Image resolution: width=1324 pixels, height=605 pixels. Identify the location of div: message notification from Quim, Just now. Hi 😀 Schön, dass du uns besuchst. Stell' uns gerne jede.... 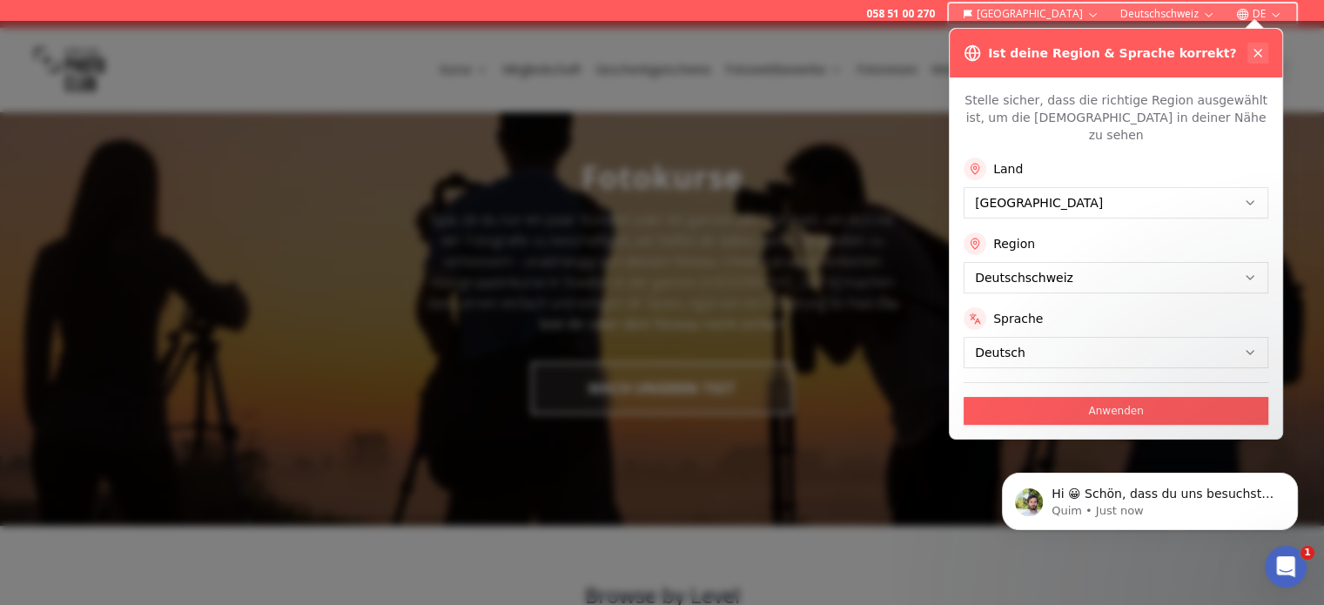
(174, 65).